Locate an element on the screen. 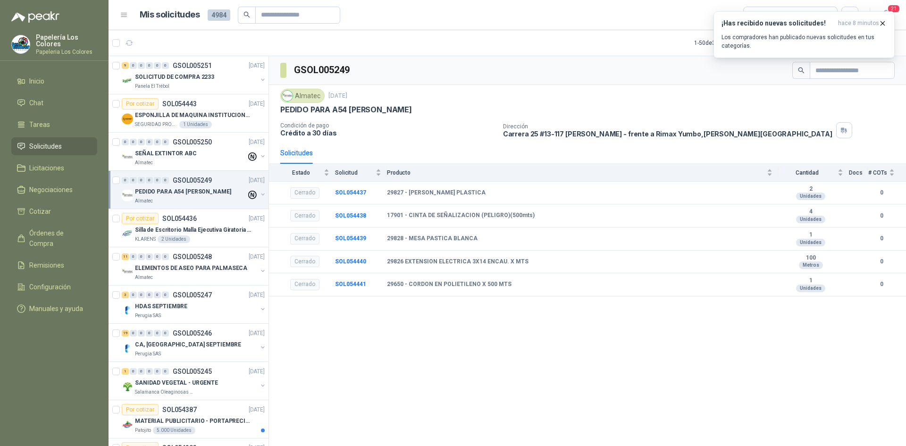 This screenshot has width=906, height=446. p: Patojito is located at coordinates (143, 430).